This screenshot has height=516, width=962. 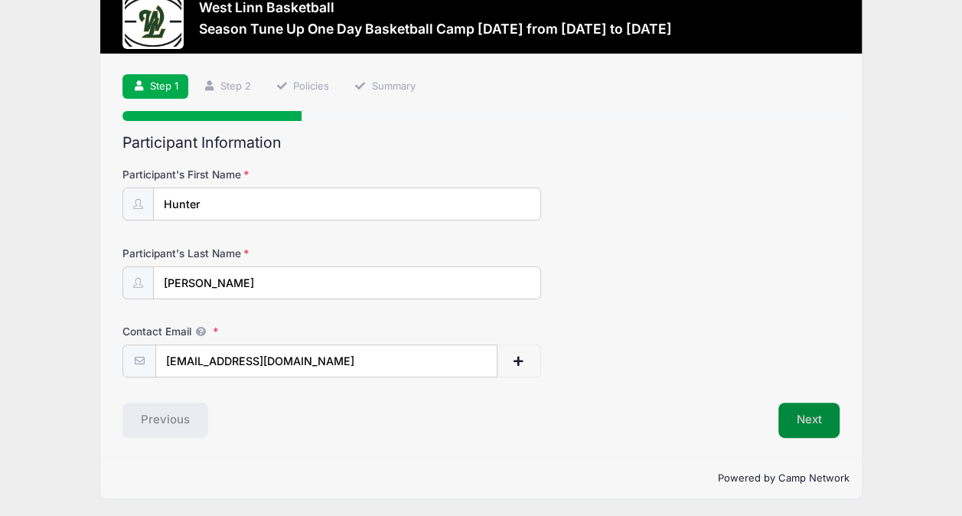 What do you see at coordinates (481, 142) in the screenshot?
I see `h2: Participant Information` at bounding box center [481, 142].